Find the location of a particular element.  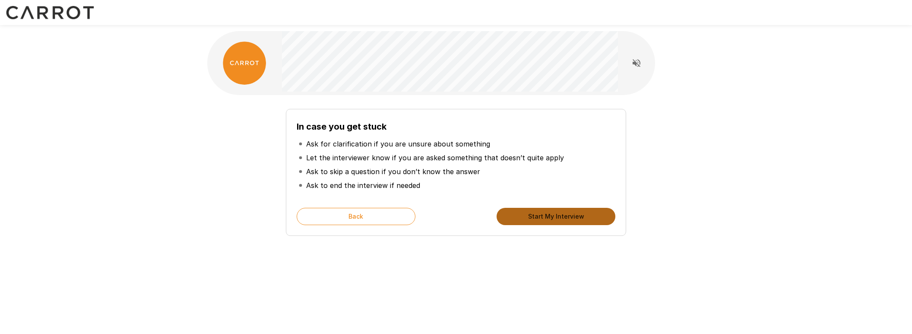

p: Ask to skip a question if you don’t know the answer is located at coordinates (393, 171).